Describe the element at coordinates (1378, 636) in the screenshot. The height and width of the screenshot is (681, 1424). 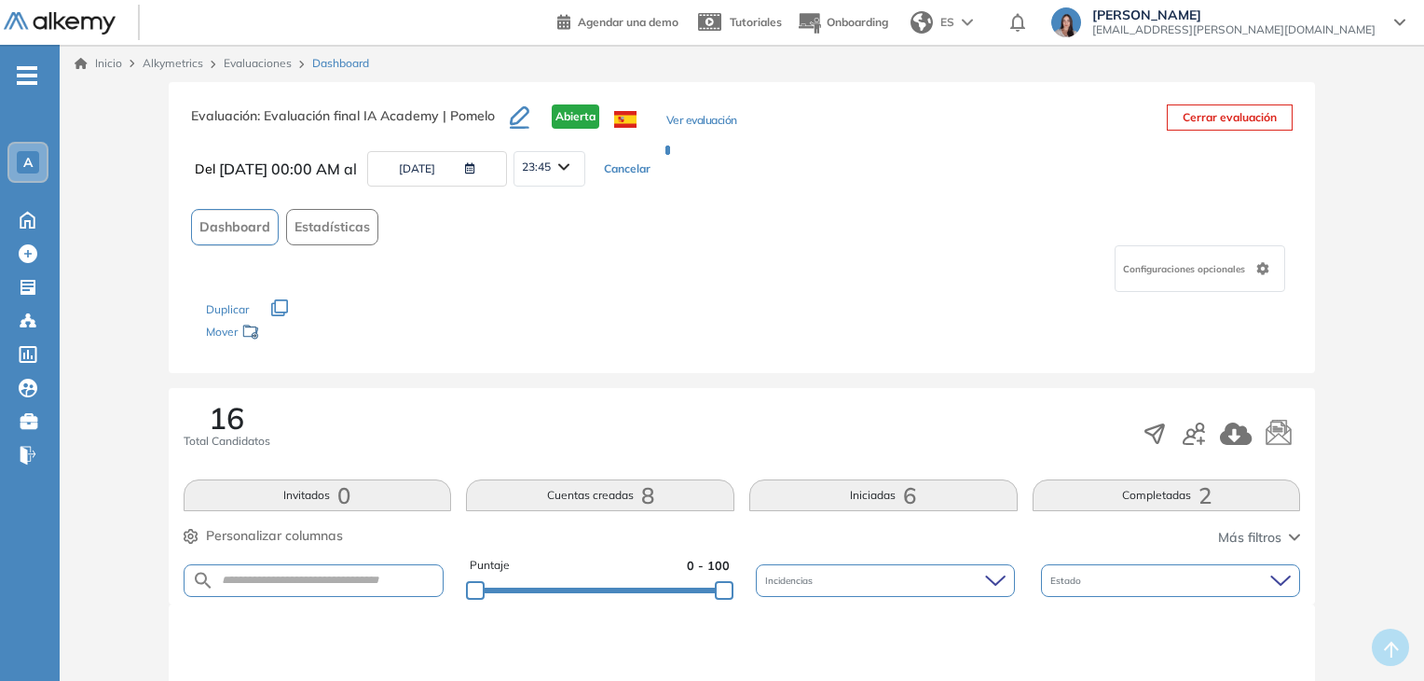
I see `div: Widget de chat` at that location.